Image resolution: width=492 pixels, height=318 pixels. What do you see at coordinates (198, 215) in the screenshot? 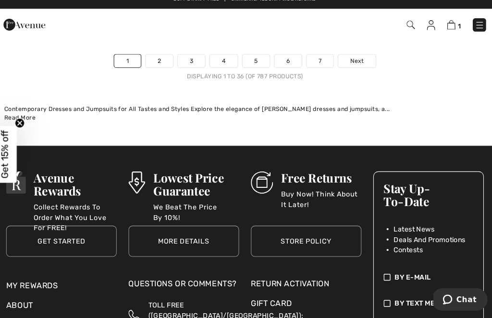
I see `p: We Beat The Price By 10%!` at bounding box center [198, 215].